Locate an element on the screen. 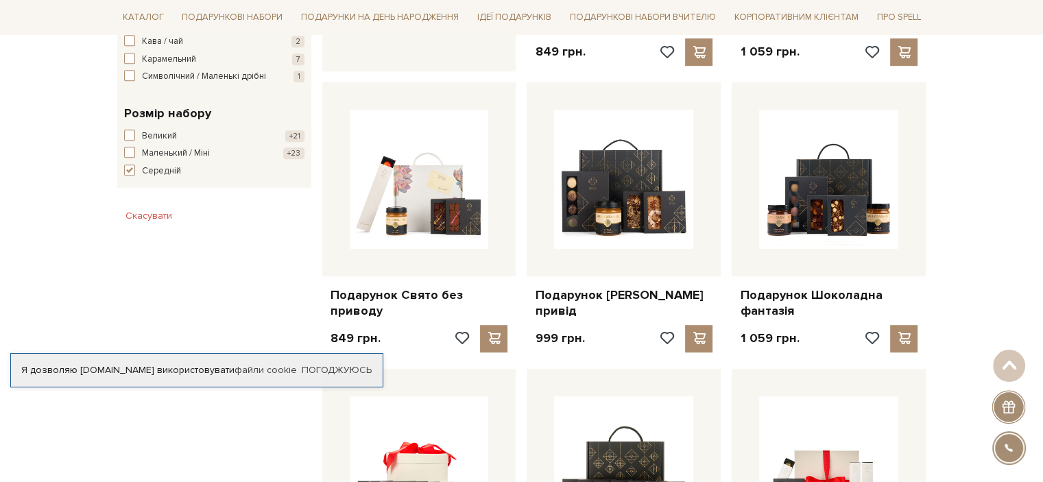 Image resolution: width=1043 pixels, height=482 pixels. button: Маленький / Міні +23 is located at coordinates (214, 154).